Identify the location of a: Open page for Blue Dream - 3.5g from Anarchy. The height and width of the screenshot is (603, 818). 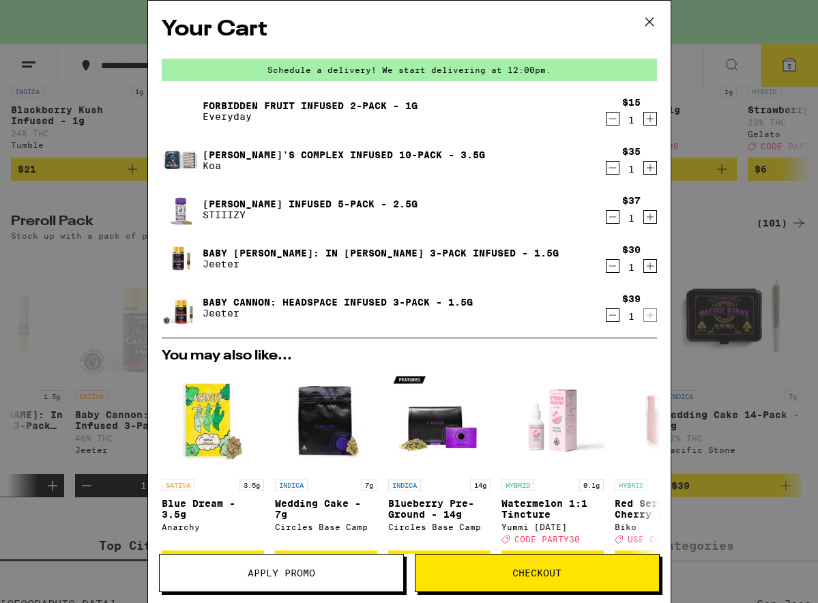
(213, 460).